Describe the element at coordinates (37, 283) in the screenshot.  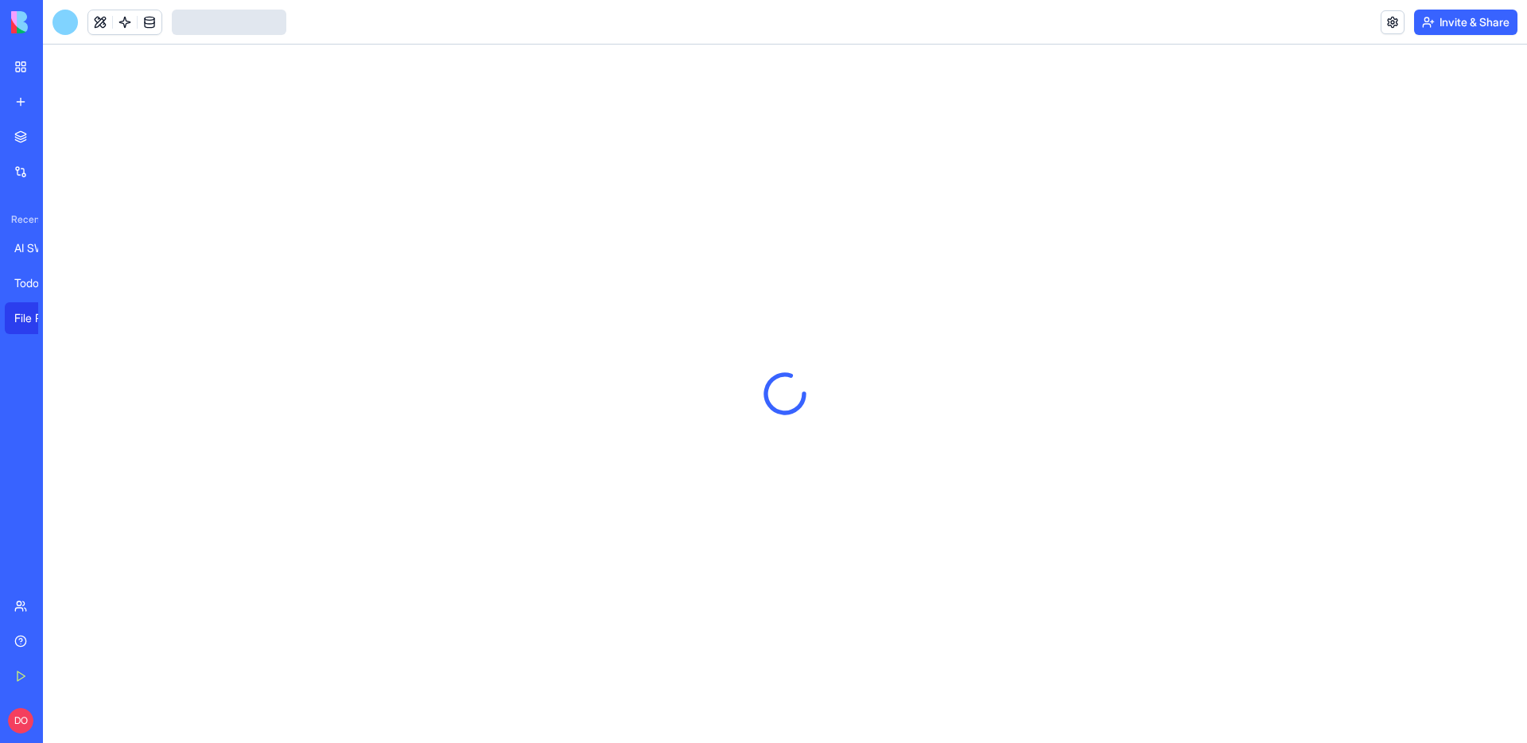
I see `a: Todo List App` at that location.